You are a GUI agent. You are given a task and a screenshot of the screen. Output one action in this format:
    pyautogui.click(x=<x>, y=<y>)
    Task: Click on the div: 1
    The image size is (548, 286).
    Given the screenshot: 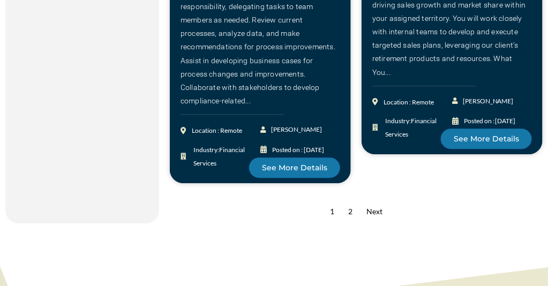 What is the action you would take?
    pyautogui.click(x=332, y=211)
    